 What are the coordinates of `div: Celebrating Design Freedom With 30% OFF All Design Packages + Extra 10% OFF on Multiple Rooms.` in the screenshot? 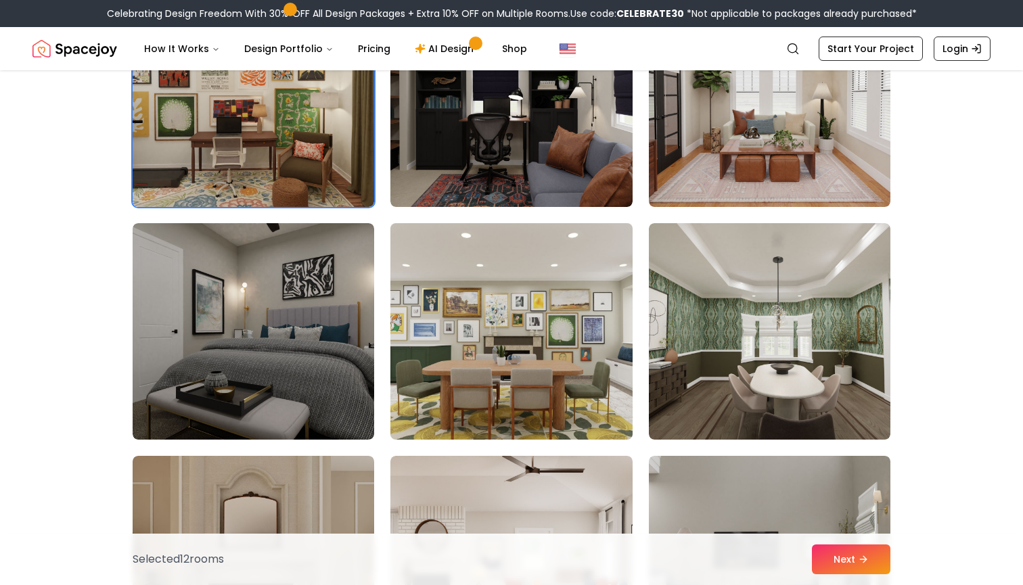 It's located at (511, 14).